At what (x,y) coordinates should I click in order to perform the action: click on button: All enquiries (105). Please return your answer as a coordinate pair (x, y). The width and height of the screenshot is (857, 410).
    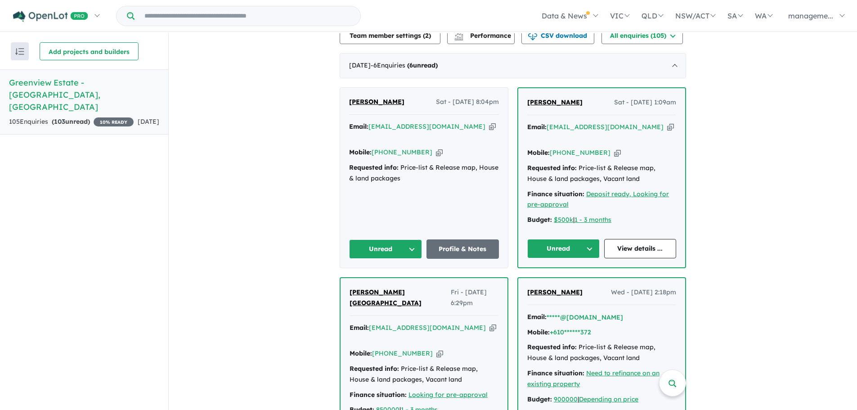
    Looking at the image, I should click on (642, 35).